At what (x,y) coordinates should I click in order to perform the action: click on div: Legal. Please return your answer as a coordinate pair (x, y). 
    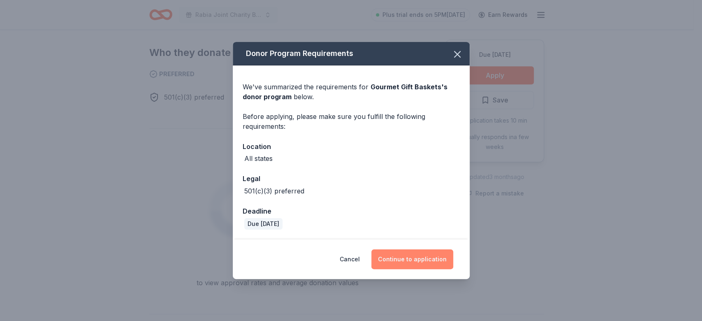
    Looking at the image, I should click on (351, 178).